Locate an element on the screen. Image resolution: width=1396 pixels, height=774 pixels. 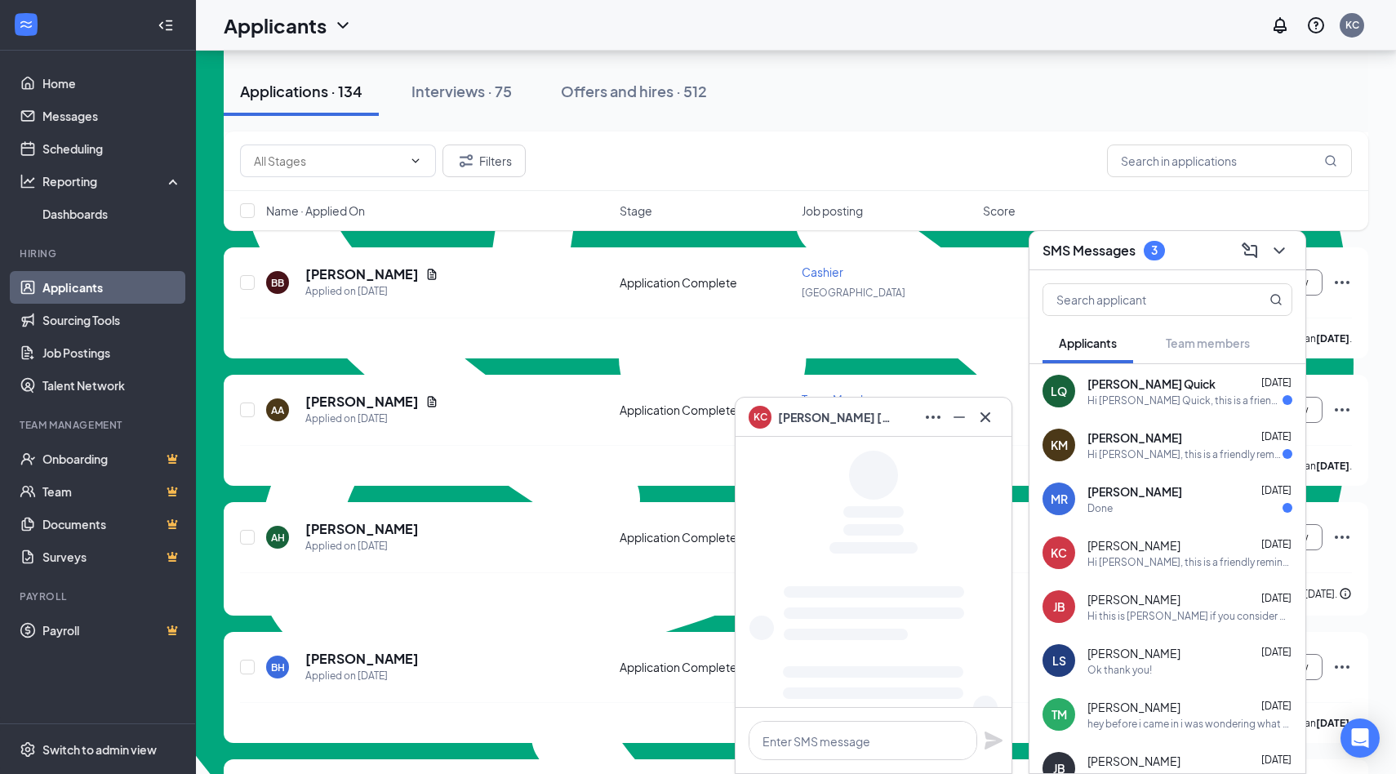
div: MR is located at coordinates (1059, 499).